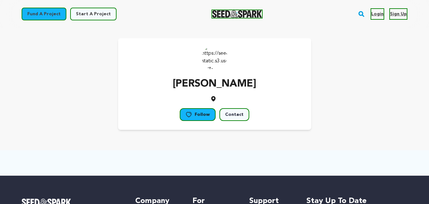  What do you see at coordinates (44, 14) in the screenshot?
I see `a: Fund a project` at bounding box center [44, 14].